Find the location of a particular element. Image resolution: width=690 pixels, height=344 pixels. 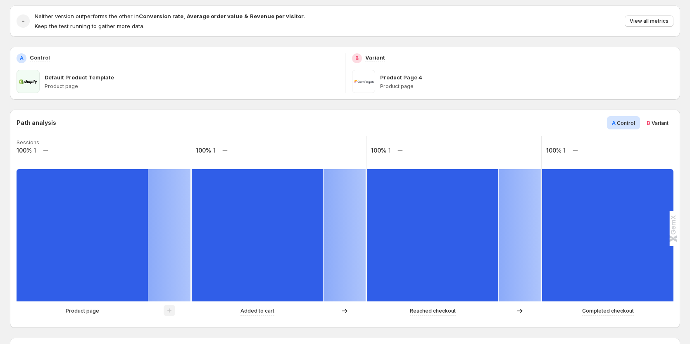

h3: Path analysis is located at coordinates (36, 123).